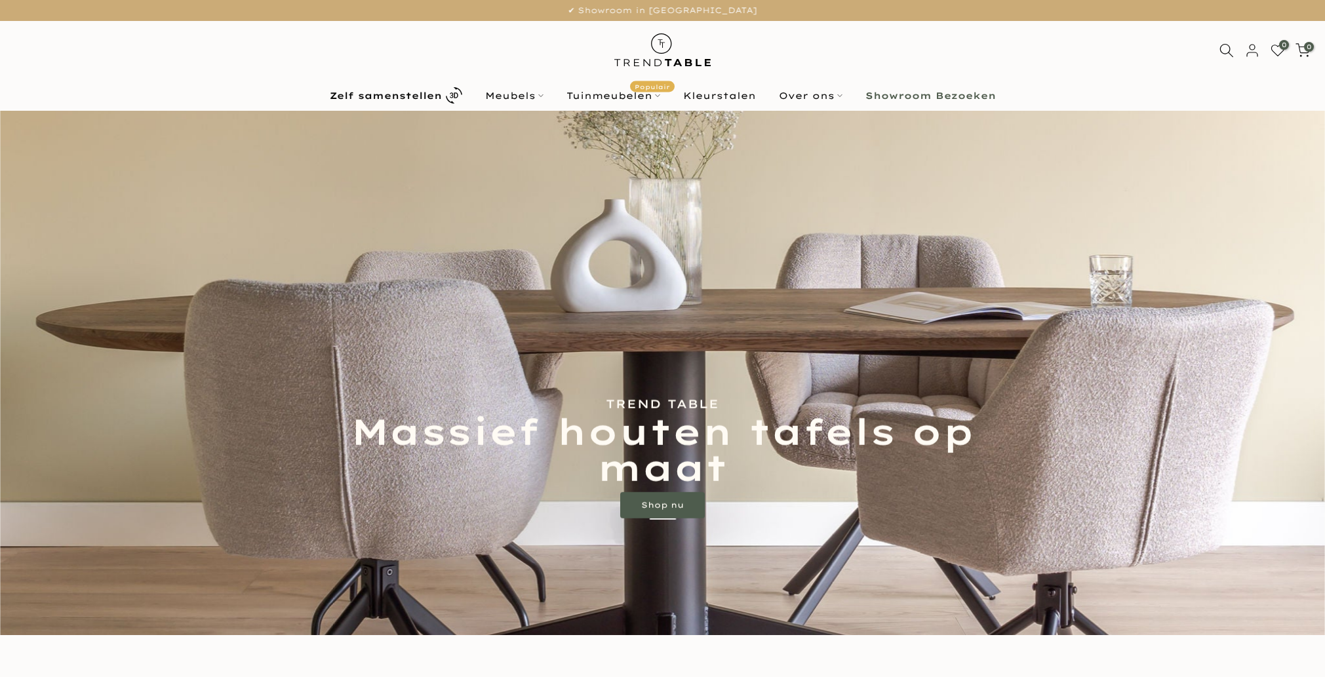 The image size is (1325, 677). I want to click on b: Showroom Bezoeken, so click(931, 96).